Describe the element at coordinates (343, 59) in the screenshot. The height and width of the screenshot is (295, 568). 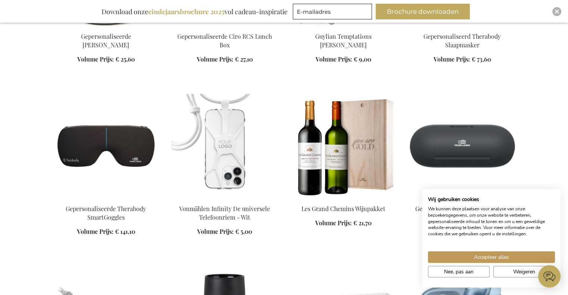
I see `a: Volume Prijs: € 9,00` at that location.